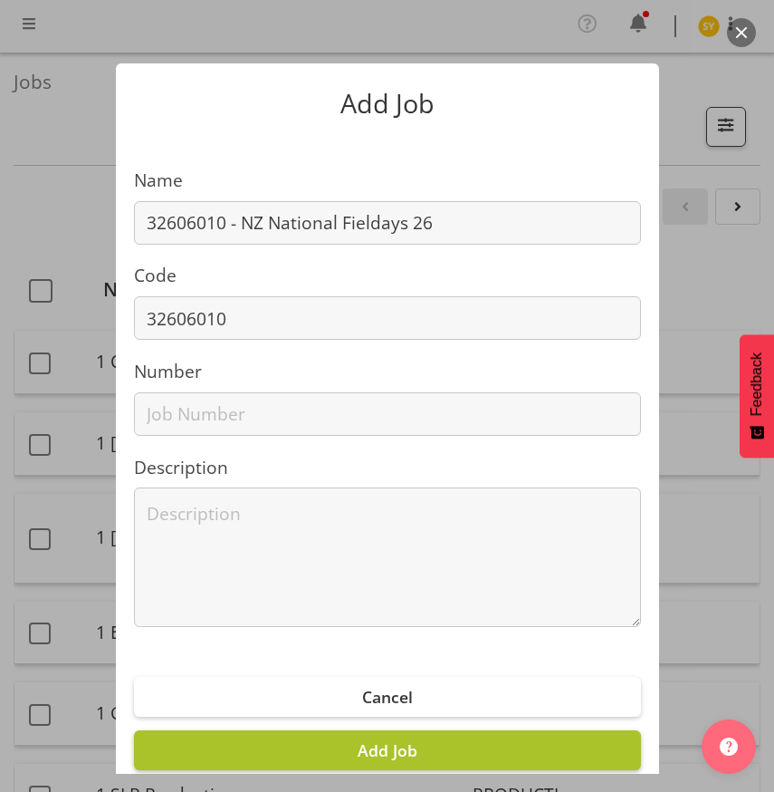 The width and height of the screenshot is (774, 792). What do you see at coordinates (388, 223) in the screenshot?
I see `input: Job Name` at bounding box center [388, 223].